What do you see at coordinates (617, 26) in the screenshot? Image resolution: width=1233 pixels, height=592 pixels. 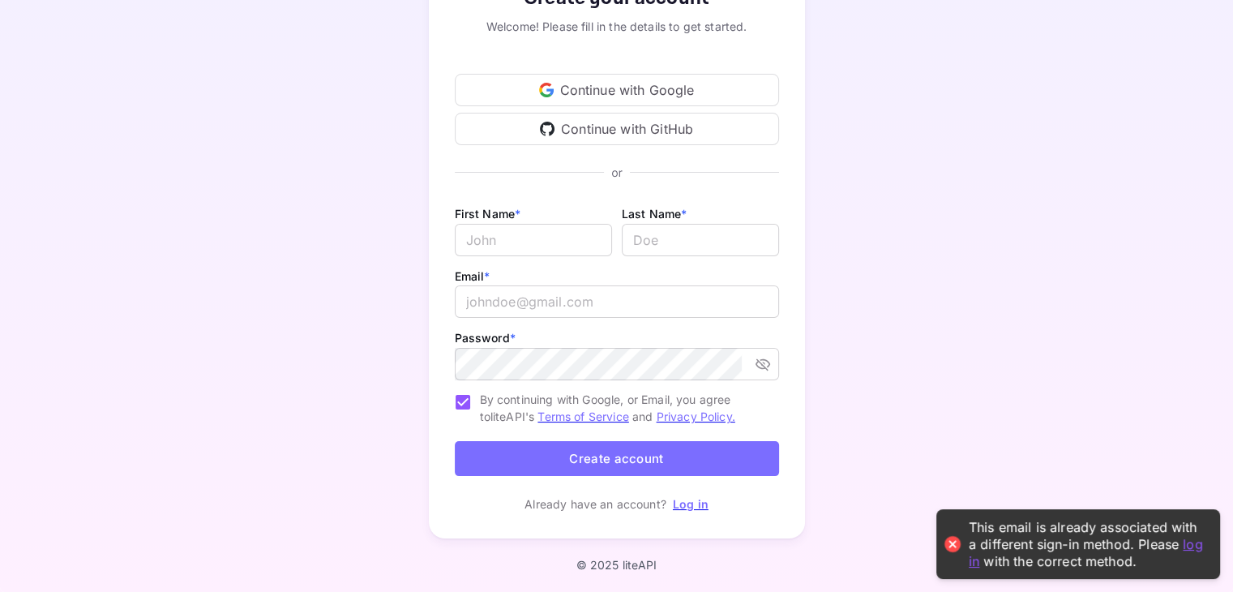 I see `div: Welcome! Please fill in the details to get started.` at bounding box center [617, 26].